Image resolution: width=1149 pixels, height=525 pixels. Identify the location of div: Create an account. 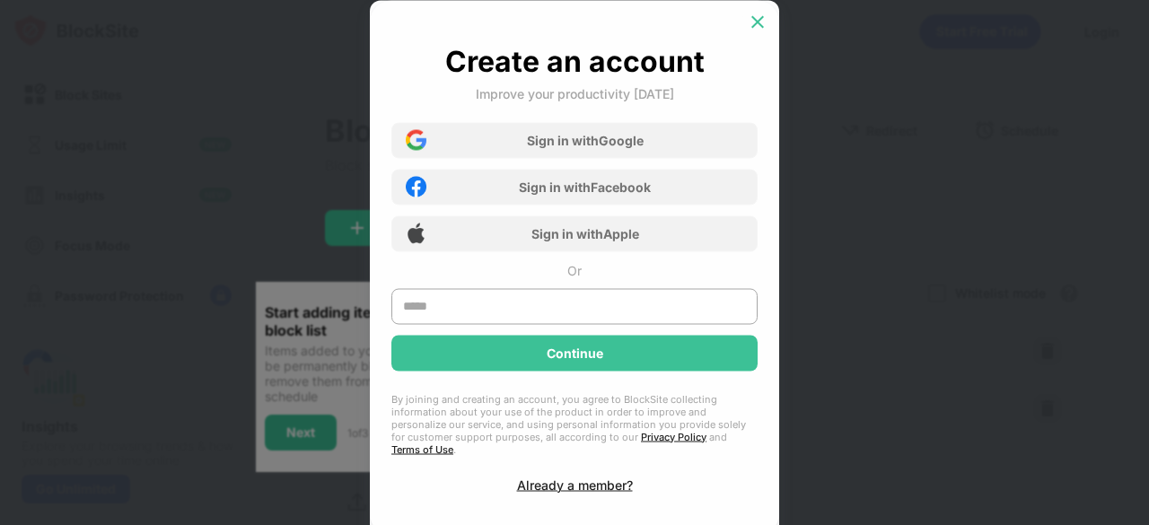
(575, 60).